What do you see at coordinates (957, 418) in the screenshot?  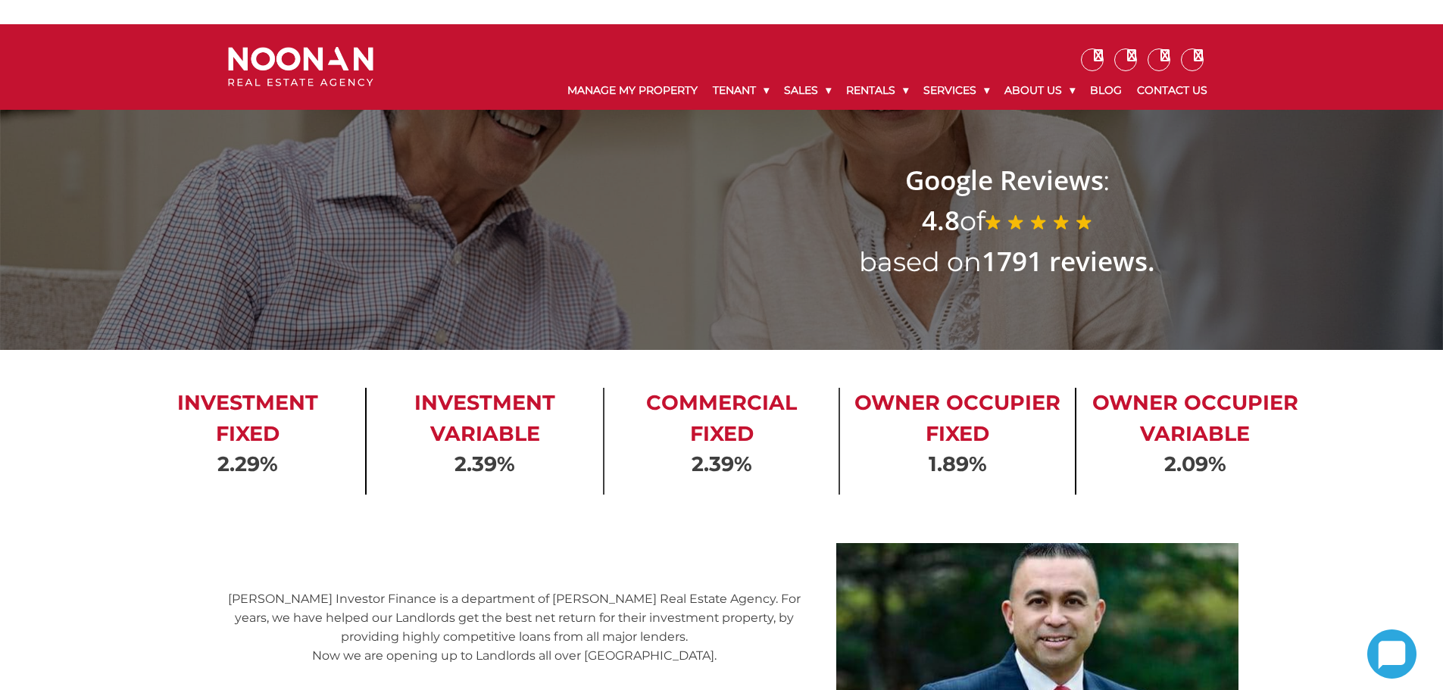 I see `h2: Owner Occupier Fixed` at bounding box center [957, 418].